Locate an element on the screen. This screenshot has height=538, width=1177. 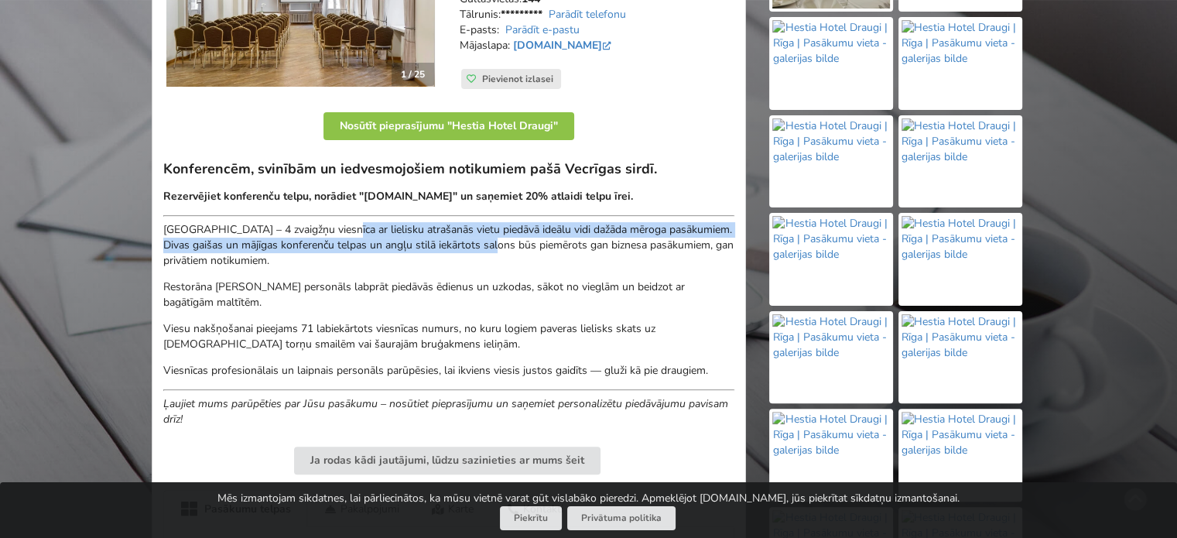
button: Ja rodas kādi jautājumi, lūdzu sazinieties ar mums šeit is located at coordinates (447, 460).